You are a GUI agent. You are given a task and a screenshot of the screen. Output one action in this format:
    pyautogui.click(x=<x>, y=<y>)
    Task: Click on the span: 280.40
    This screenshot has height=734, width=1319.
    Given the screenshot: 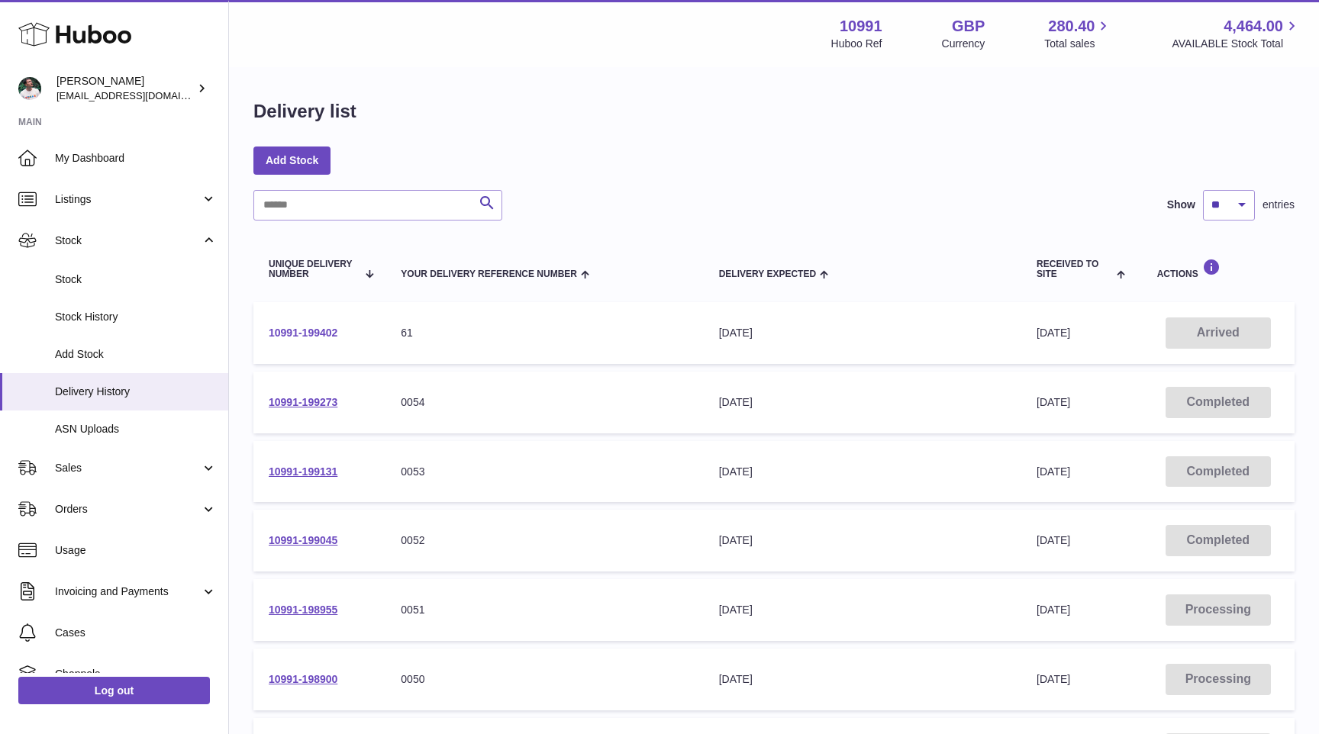 What is the action you would take?
    pyautogui.click(x=1071, y=26)
    